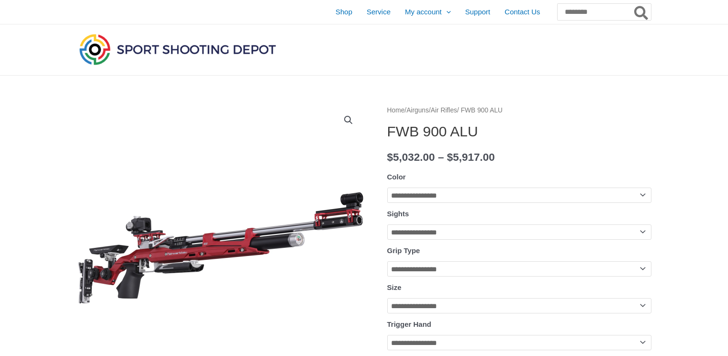 The image size is (728, 356). What do you see at coordinates (398, 214) in the screenshot?
I see `label: Sights` at bounding box center [398, 214].